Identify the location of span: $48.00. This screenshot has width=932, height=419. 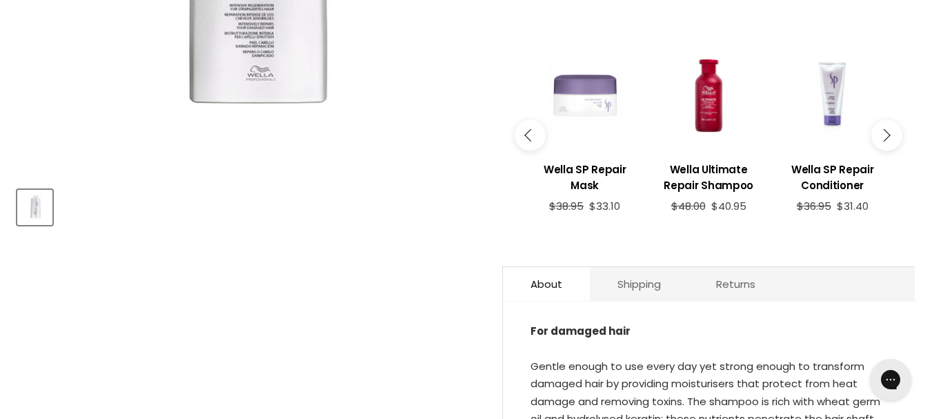
(688, 206).